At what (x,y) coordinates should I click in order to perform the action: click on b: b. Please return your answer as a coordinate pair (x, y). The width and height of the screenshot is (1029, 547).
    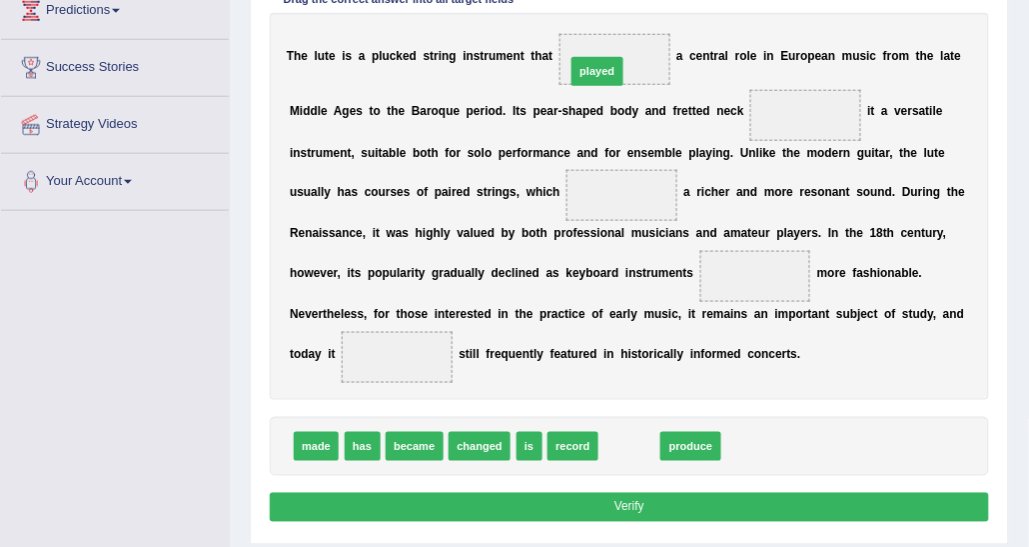
    Looking at the image, I should click on (613, 112).